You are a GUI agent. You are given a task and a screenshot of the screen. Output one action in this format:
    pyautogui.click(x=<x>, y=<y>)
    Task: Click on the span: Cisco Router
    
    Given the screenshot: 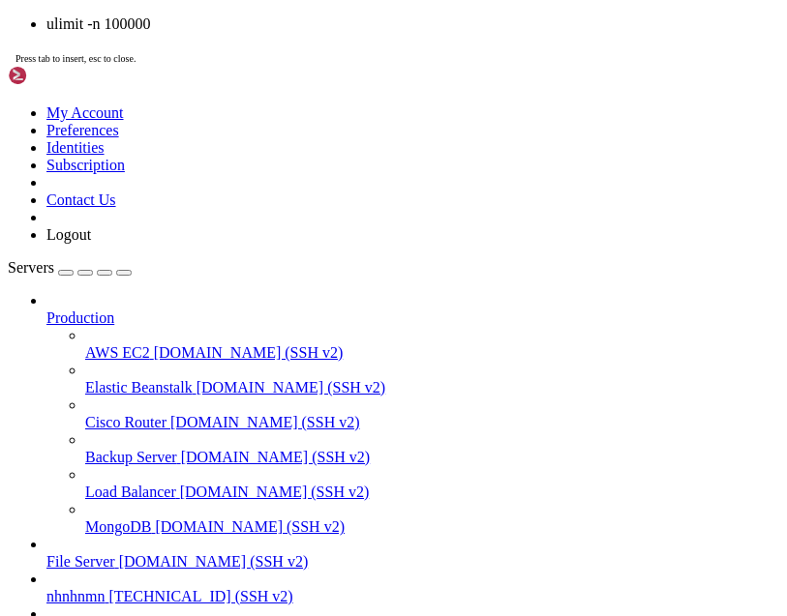 What is the action you would take?
    pyautogui.click(x=126, y=422)
    